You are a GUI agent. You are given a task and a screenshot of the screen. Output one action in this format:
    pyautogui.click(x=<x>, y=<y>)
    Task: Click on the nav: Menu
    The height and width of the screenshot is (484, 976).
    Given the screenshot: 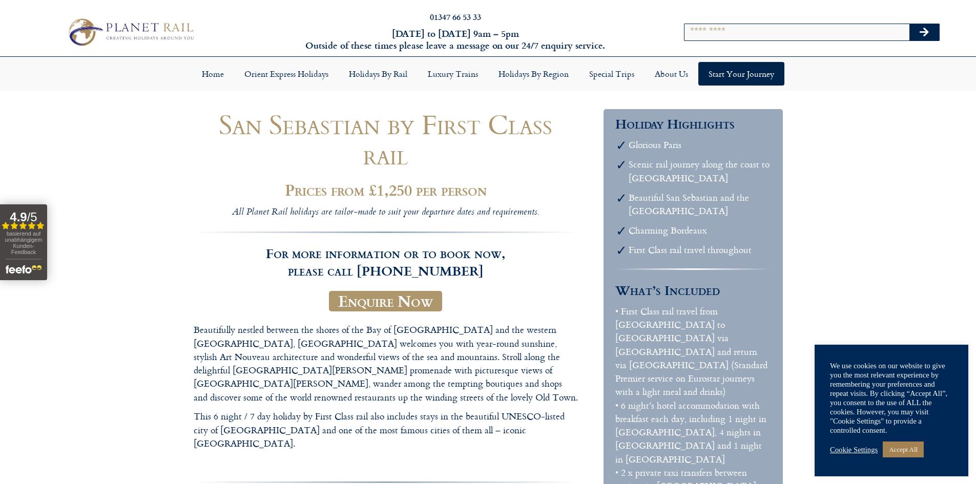 What is the action you would take?
    pyautogui.click(x=488, y=74)
    